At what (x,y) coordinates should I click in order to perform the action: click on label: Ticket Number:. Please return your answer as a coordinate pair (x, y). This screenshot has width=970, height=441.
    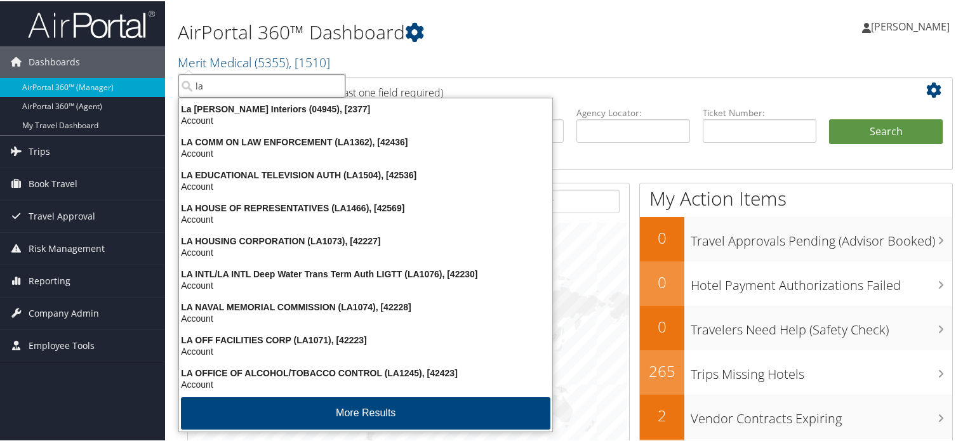
    Looking at the image, I should click on (759, 112).